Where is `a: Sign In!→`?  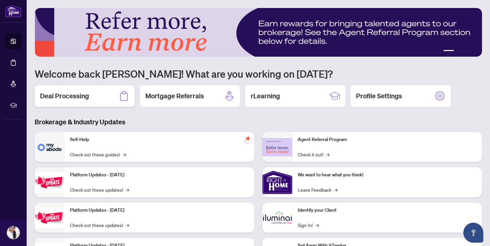
a: Sign In!→ is located at coordinates (308, 225).